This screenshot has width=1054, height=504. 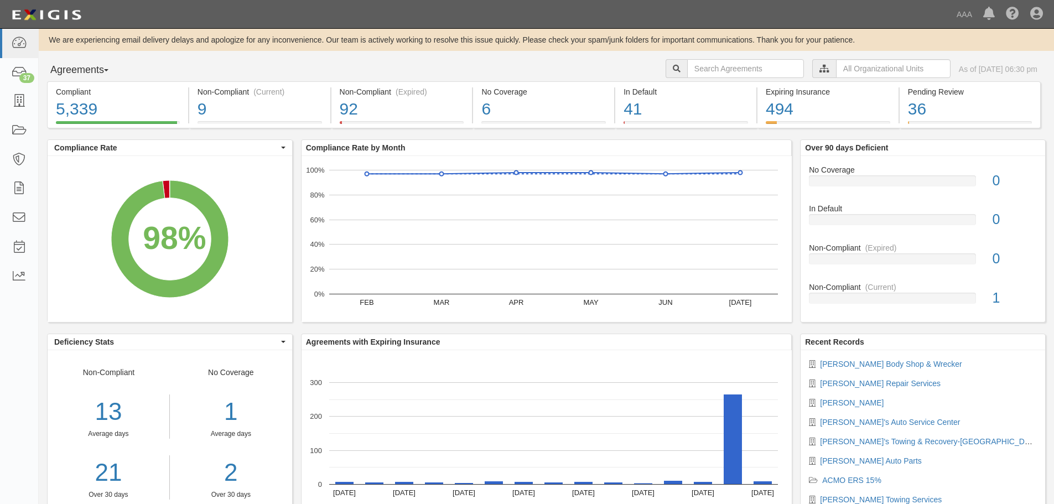 I want to click on b: Over 90 days Deficient, so click(x=846, y=148).